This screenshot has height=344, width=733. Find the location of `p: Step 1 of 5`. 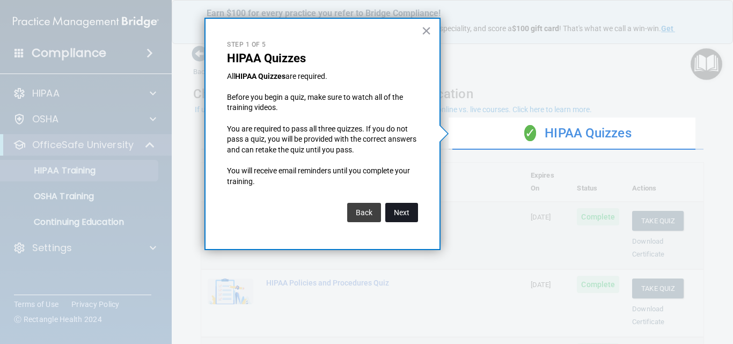

p: Step 1 of 5 is located at coordinates (323, 45).